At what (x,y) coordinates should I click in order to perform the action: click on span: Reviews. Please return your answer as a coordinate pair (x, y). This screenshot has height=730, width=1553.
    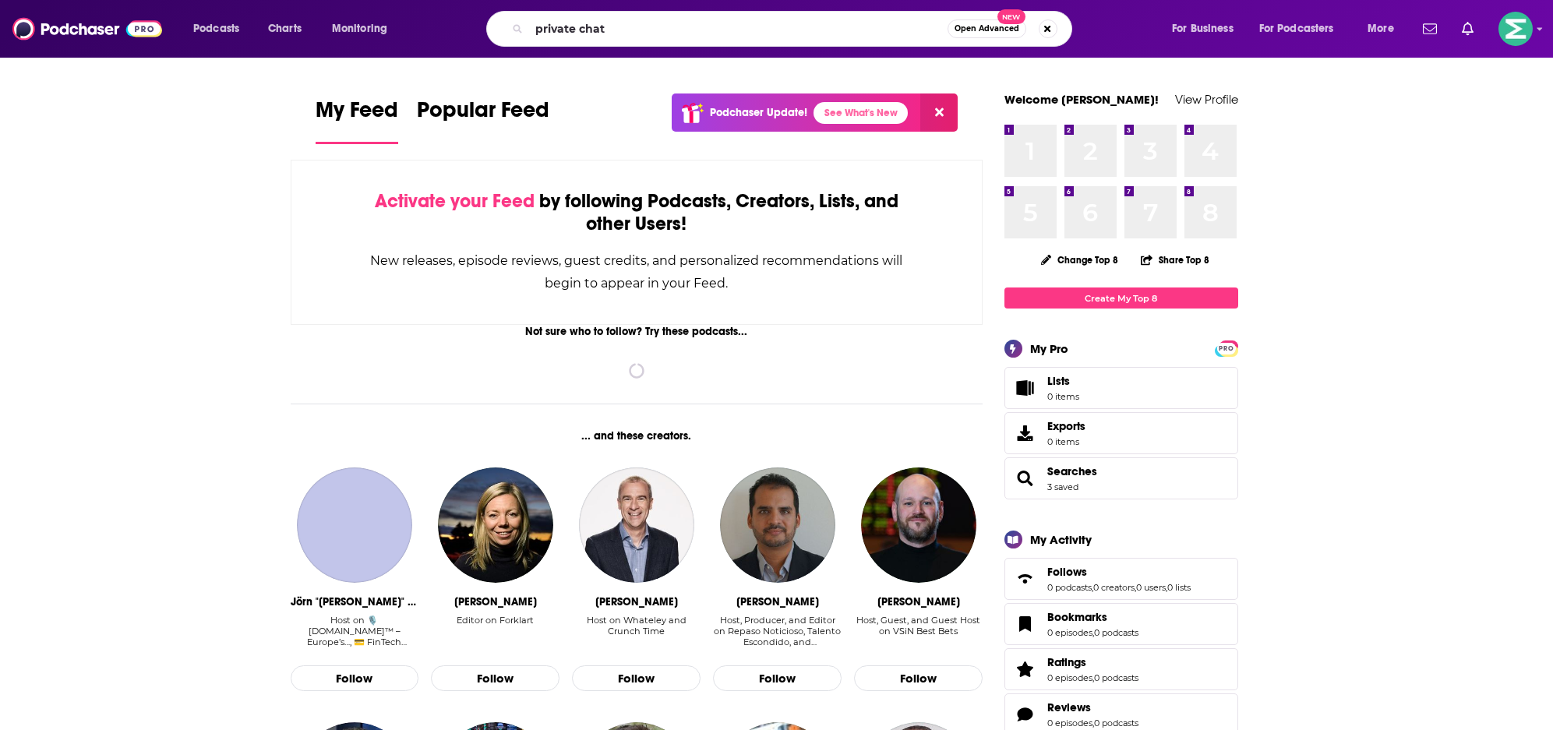
    Looking at the image, I should click on (1069, 708).